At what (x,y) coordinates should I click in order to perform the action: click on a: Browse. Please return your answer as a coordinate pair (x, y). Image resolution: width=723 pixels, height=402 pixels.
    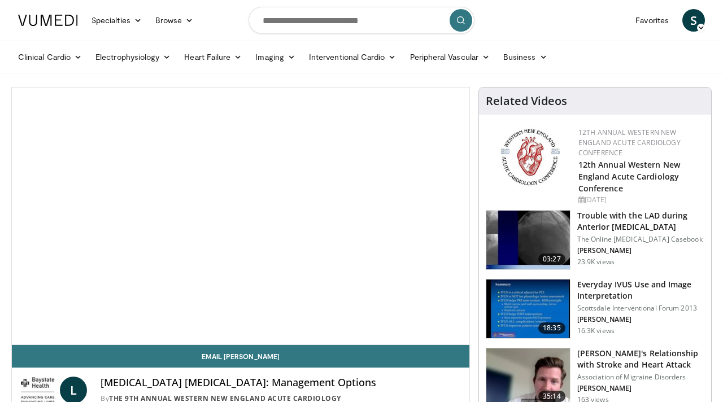
    Looking at the image, I should click on (175, 20).